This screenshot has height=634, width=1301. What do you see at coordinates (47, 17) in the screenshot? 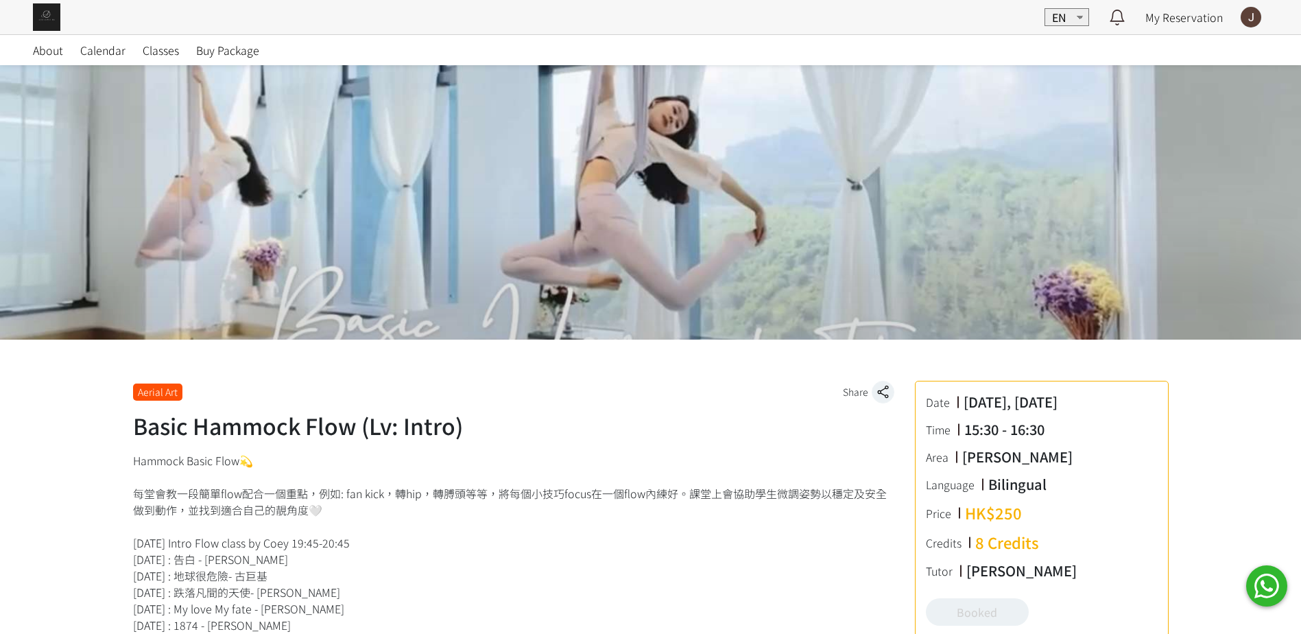
I see `img: img_61c0148bb0266` at bounding box center [47, 17].